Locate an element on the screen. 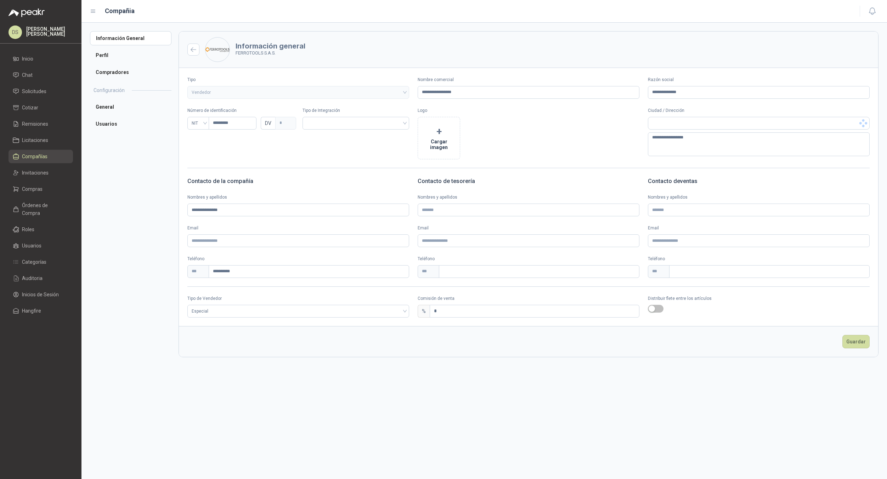 Image resolution: width=887 pixels, height=479 pixels. a: Inicios de Sesión is located at coordinates (41, 295).